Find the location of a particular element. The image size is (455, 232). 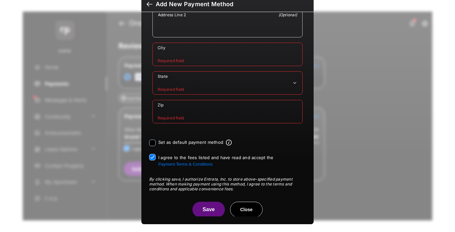

div: payment_method_screening[postal_addresses][addressLine2] is located at coordinates (228, 23).